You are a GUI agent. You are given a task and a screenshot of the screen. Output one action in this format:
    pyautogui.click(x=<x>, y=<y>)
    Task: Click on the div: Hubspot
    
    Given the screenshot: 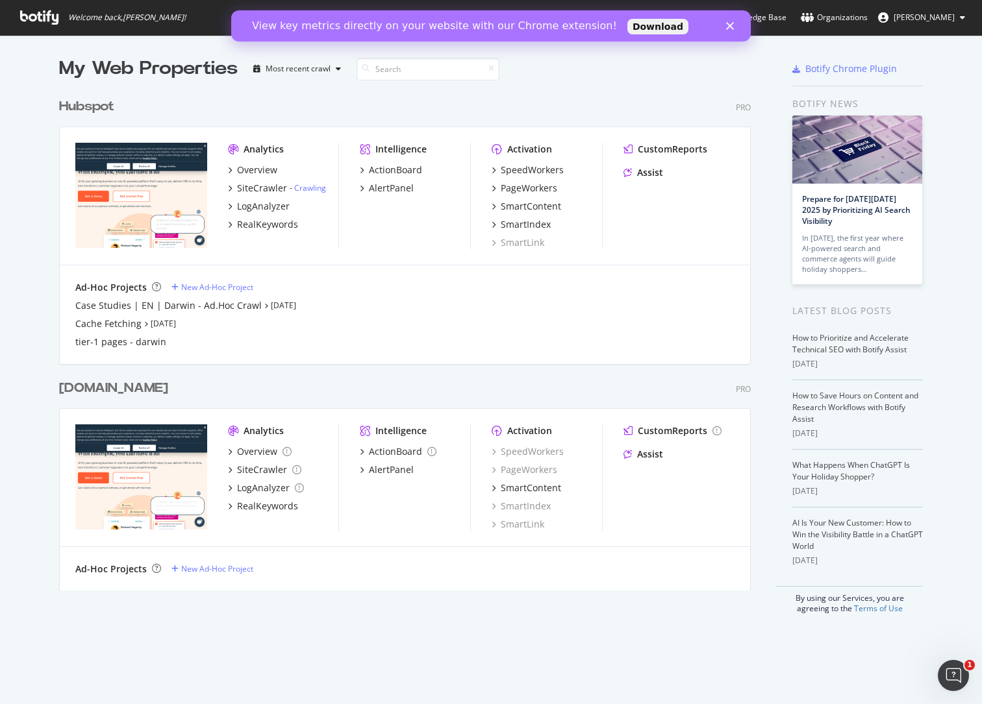 What is the action you would take?
    pyautogui.click(x=86, y=106)
    